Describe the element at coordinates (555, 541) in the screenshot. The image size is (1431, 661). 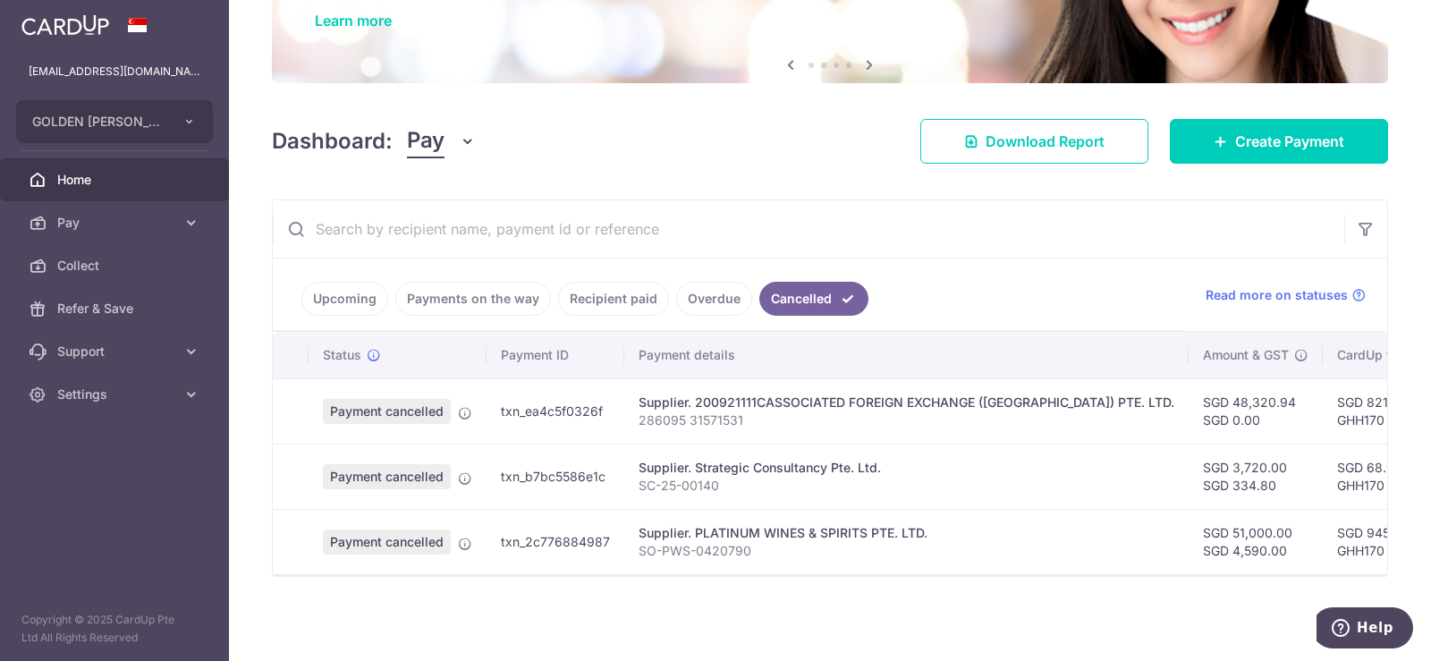
I see `td: txn_2c776884987` at that location.